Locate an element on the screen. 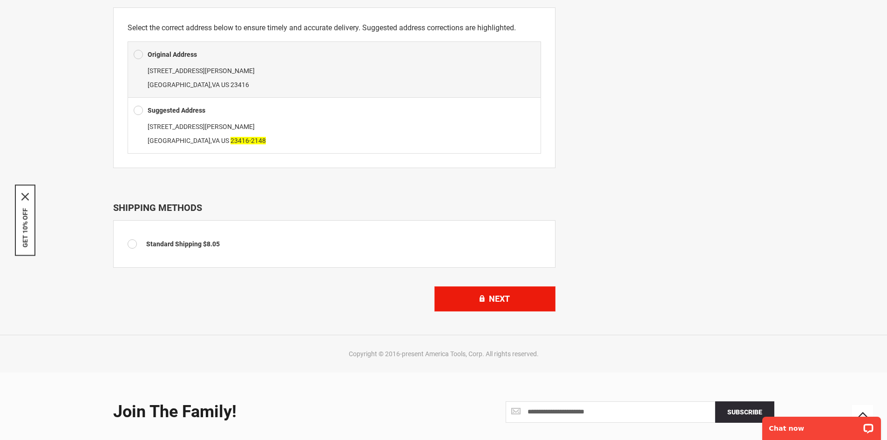  span: Standard Shipping is located at coordinates (174, 244).